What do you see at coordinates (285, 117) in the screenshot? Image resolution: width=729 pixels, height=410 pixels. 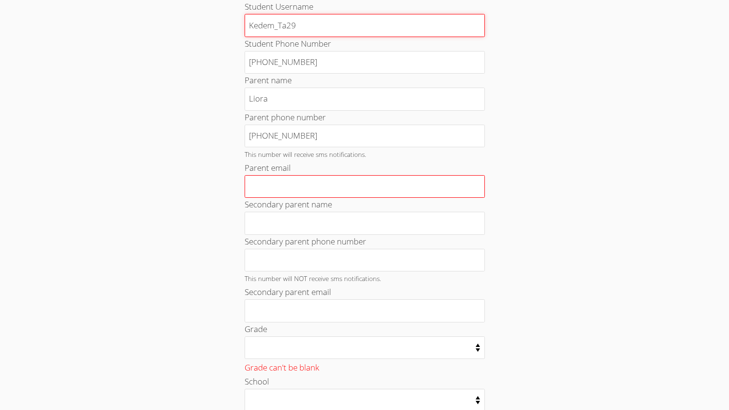 I see `label: Parent phone number` at bounding box center [285, 117].